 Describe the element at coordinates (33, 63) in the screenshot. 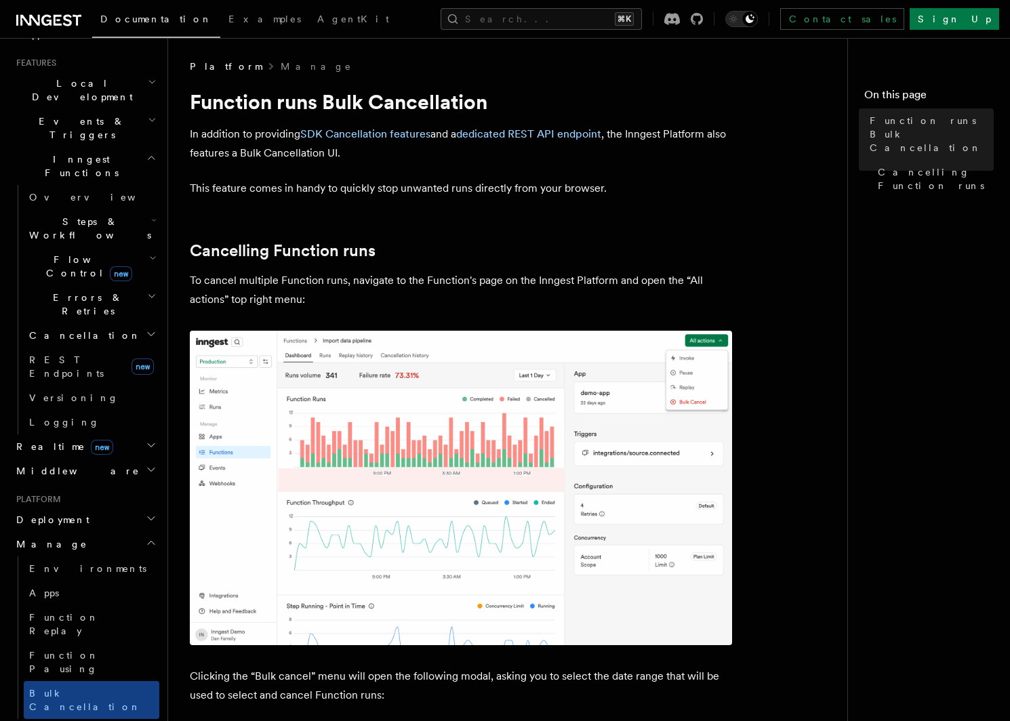

I see `span: Features` at that location.